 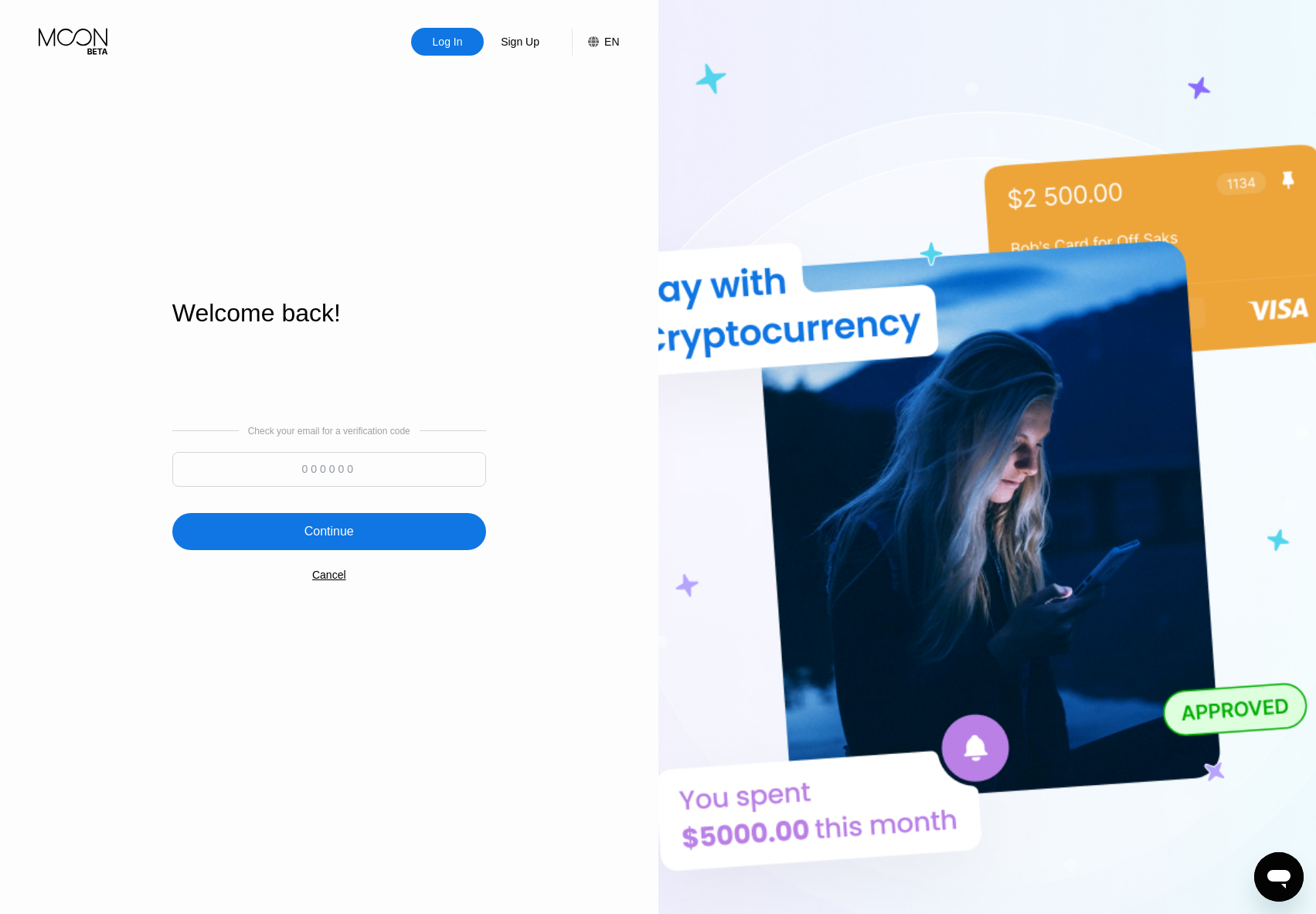 What do you see at coordinates (448, 41) in the screenshot?
I see `div: Log In` at bounding box center [448, 41].